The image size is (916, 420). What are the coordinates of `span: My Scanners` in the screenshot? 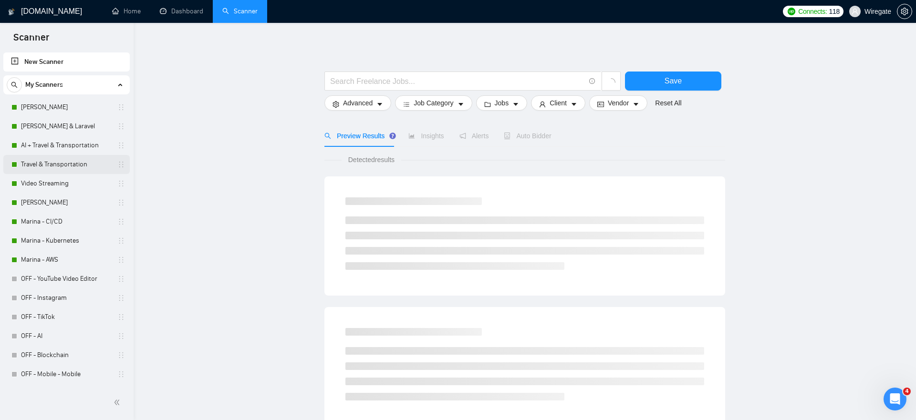 It's located at (44, 85).